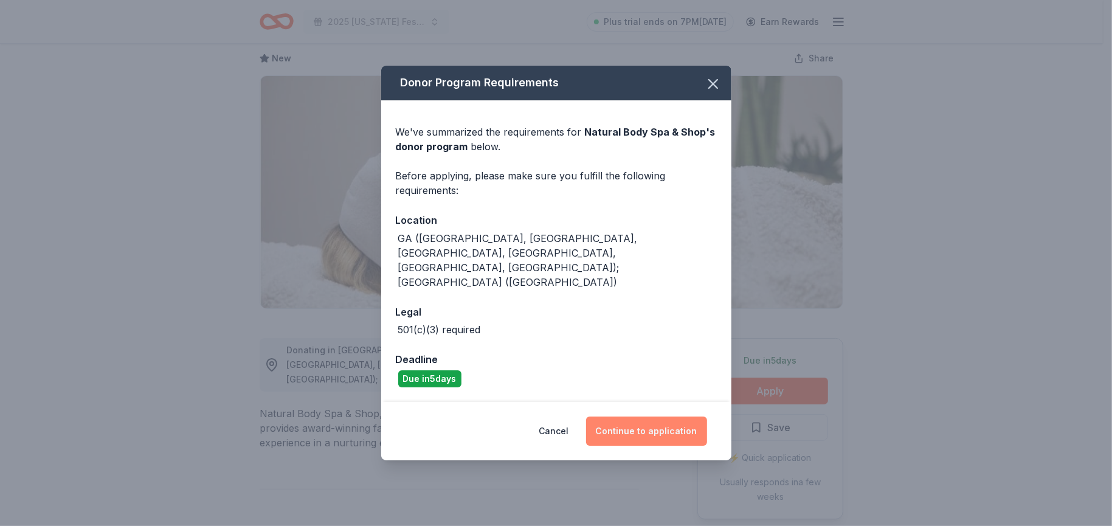 Image resolution: width=1112 pixels, height=526 pixels. Describe the element at coordinates (556, 139) in the screenshot. I see `div: We've summarized the requirements for below.` at that location.